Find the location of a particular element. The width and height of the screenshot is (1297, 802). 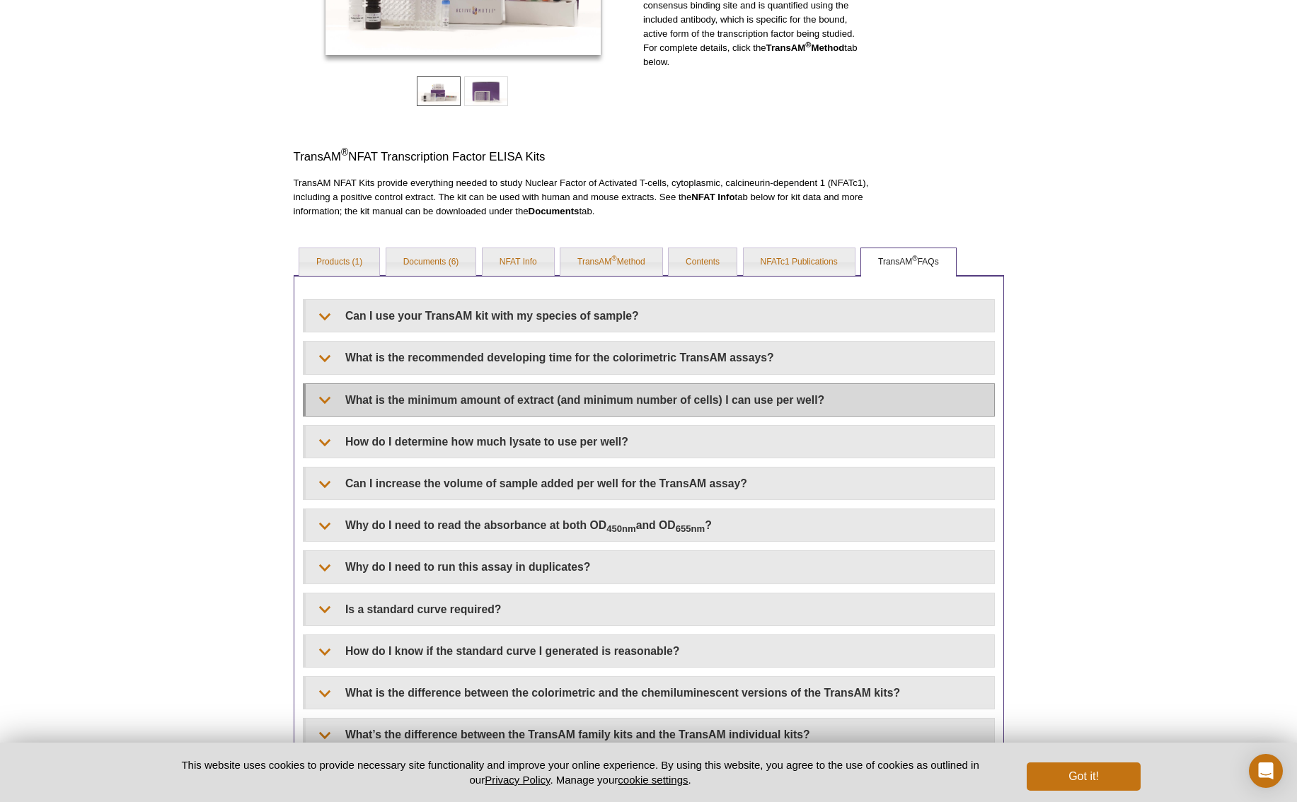

summary: How do I know if the standard curve I generated is reasonable? is located at coordinates (650, 651).